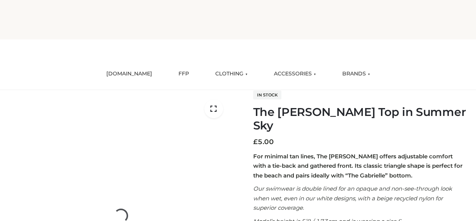 The width and height of the screenshot is (476, 221). Describe the element at coordinates (184, 74) in the screenshot. I see `a: FFP` at that location.